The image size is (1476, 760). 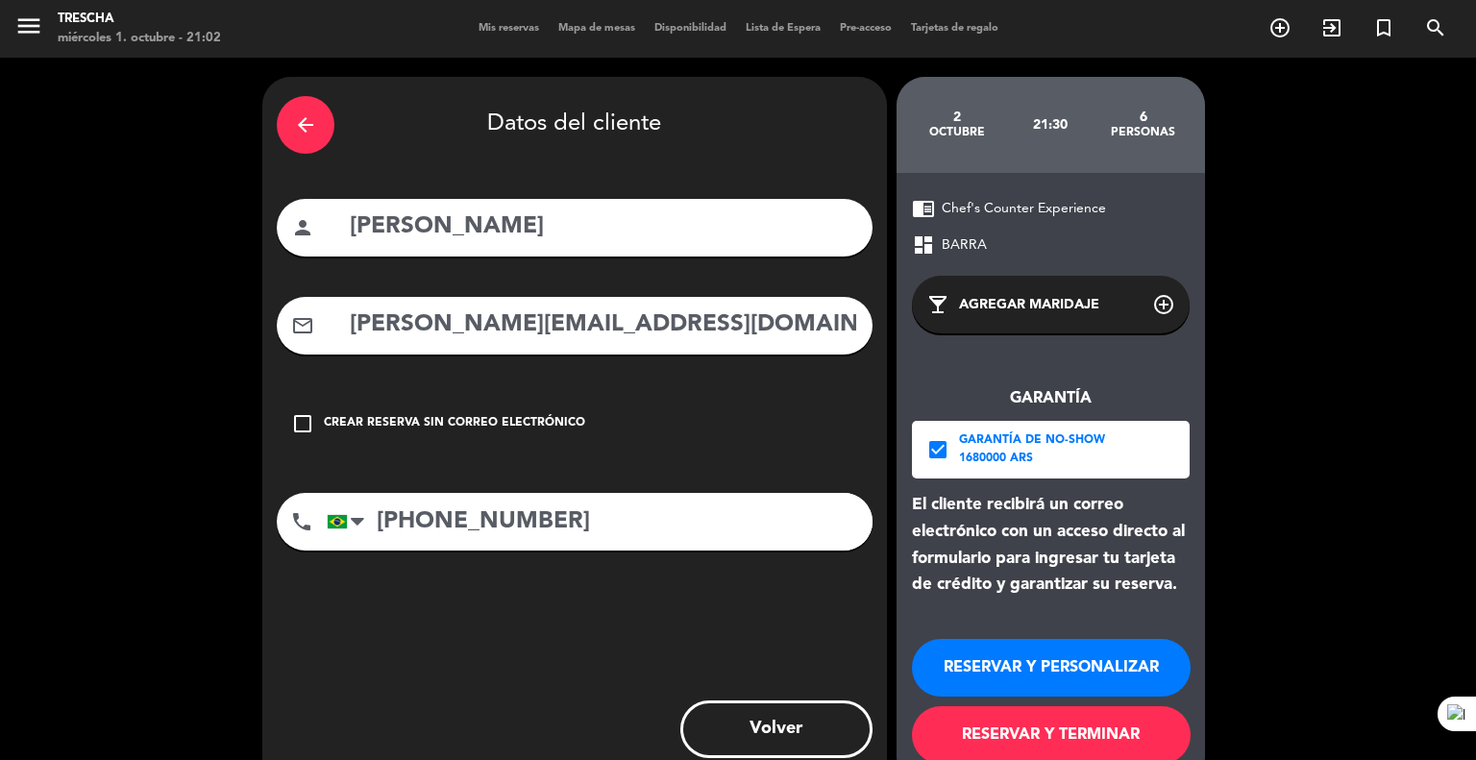 What do you see at coordinates (1029, 305) in the screenshot?
I see `span: Agregar maridaje` at bounding box center [1029, 305].